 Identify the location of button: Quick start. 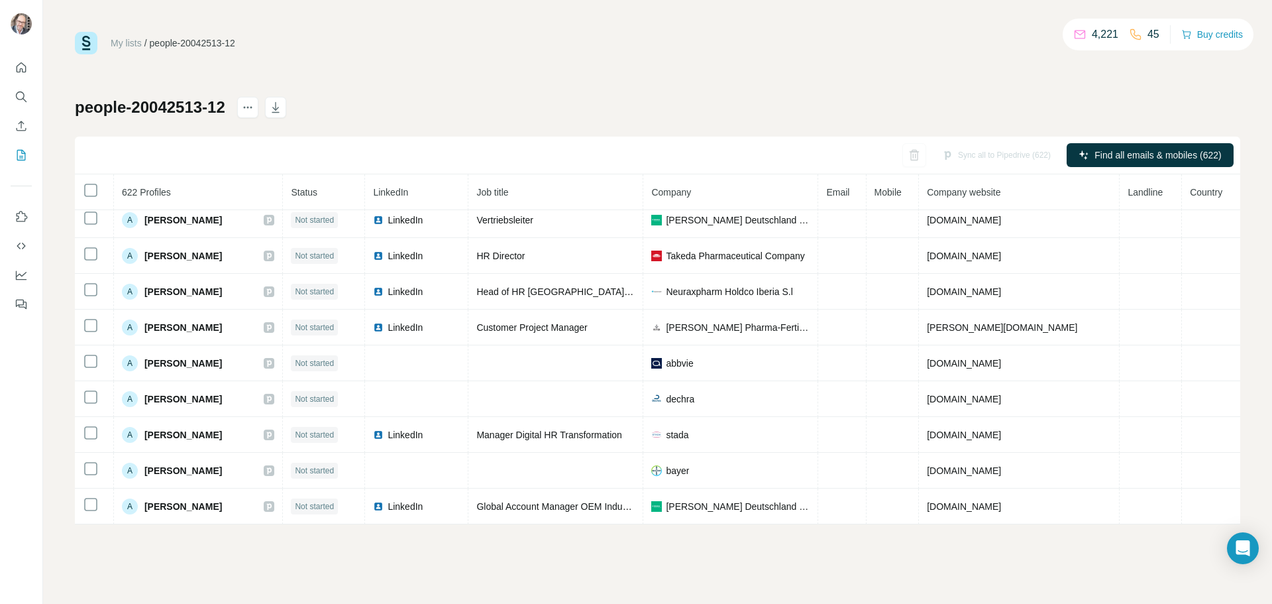
(21, 68).